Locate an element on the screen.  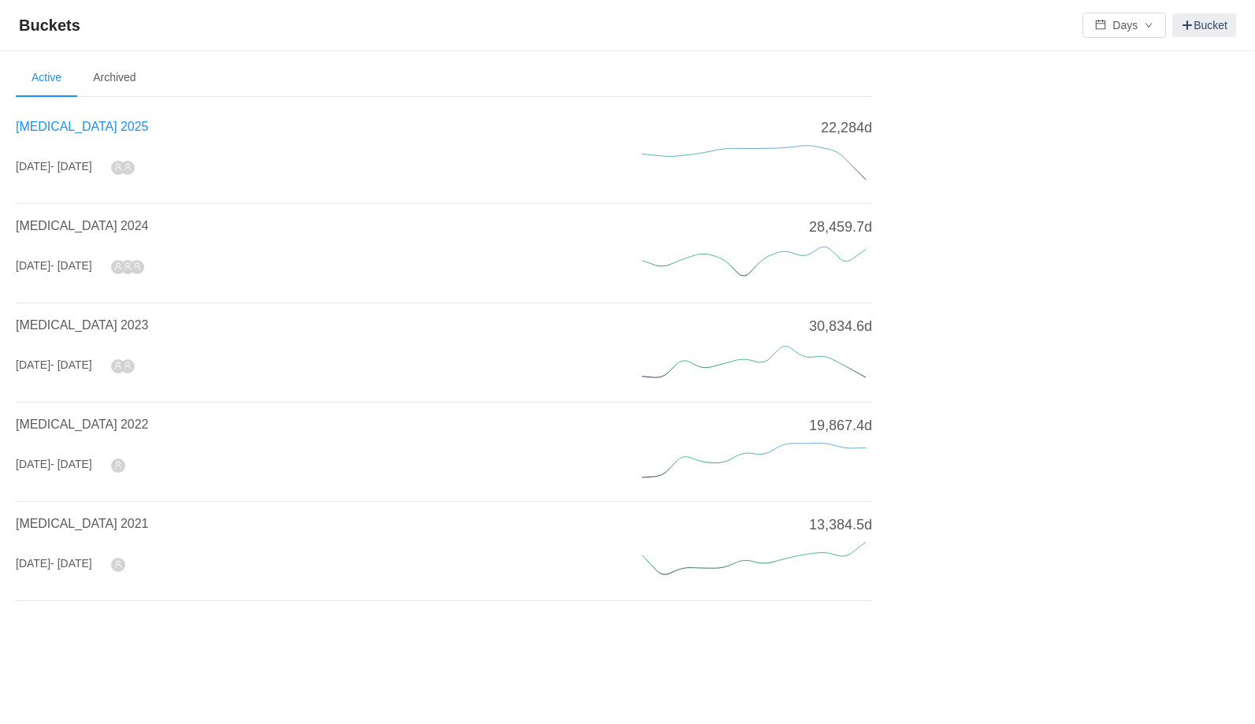
li: Archived is located at coordinates (114, 78).